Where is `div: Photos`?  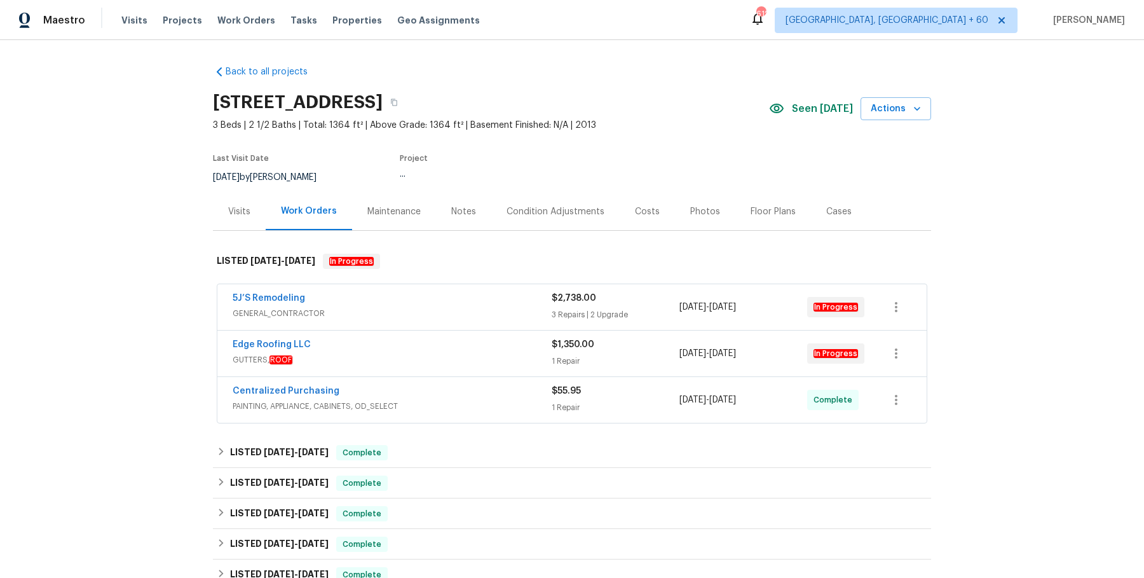 div: Photos is located at coordinates (705, 212).